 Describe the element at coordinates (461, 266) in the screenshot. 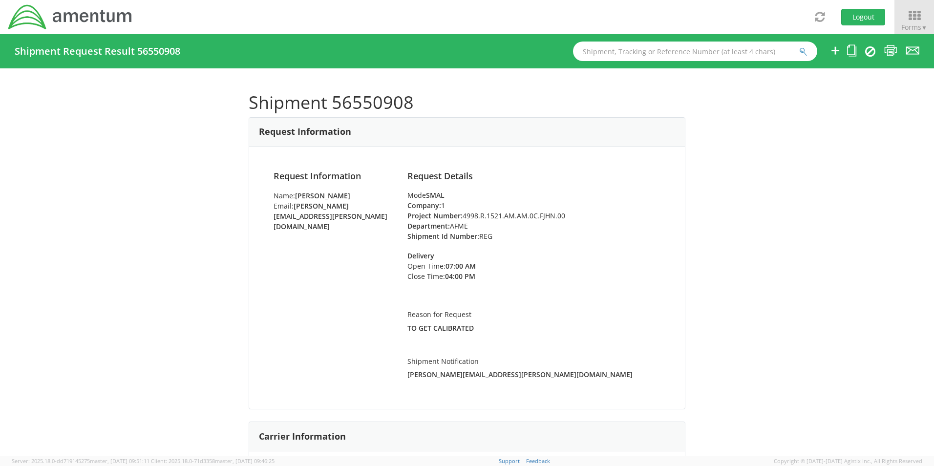

I see `strong: 07:00 AM` at that location.